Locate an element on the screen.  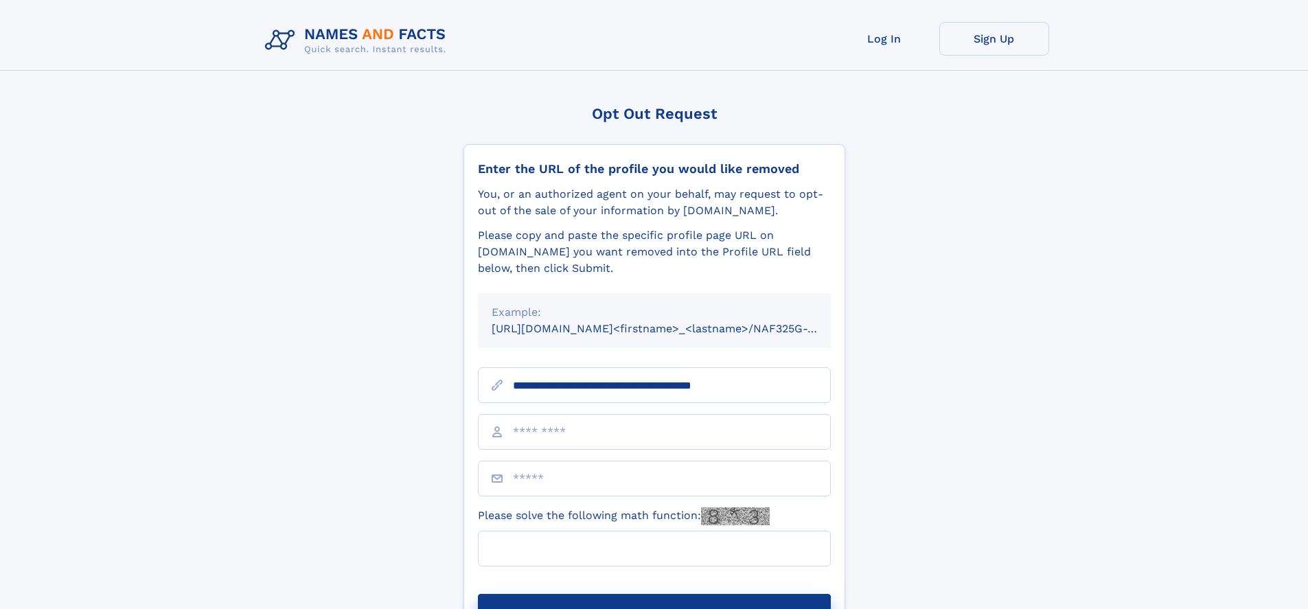
label: Please solve the following math function: is located at coordinates (623, 516).